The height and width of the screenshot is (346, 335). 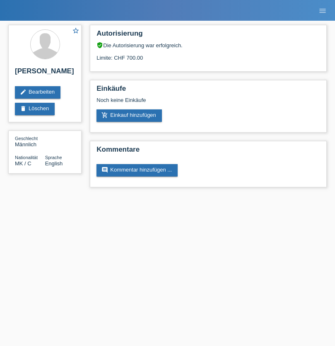 I want to click on i: edit, so click(x=23, y=92).